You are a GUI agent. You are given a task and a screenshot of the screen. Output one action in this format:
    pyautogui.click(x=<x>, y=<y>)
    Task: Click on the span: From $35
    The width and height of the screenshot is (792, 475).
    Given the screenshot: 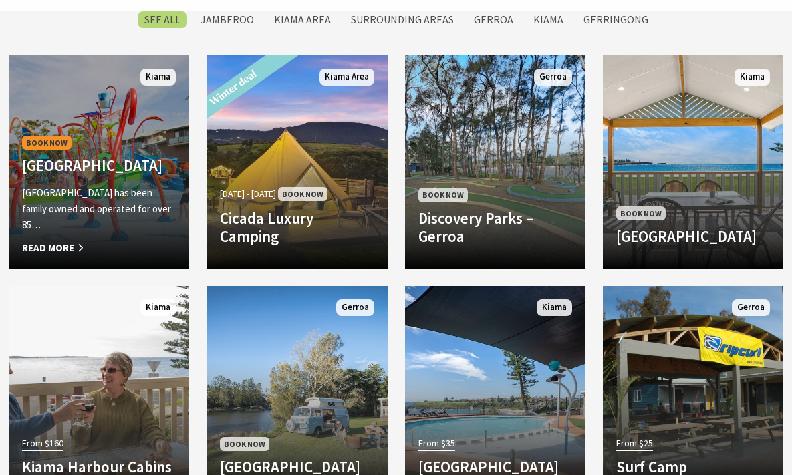 What is the action you would take?
    pyautogui.click(x=437, y=443)
    